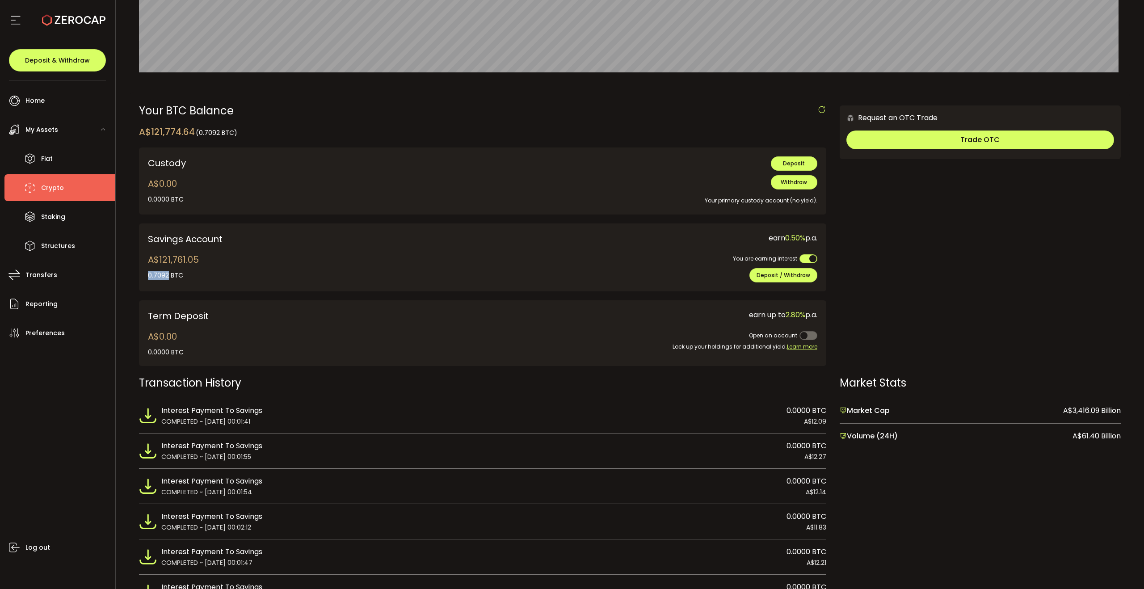  I want to click on span: A$12.21, so click(816, 562).